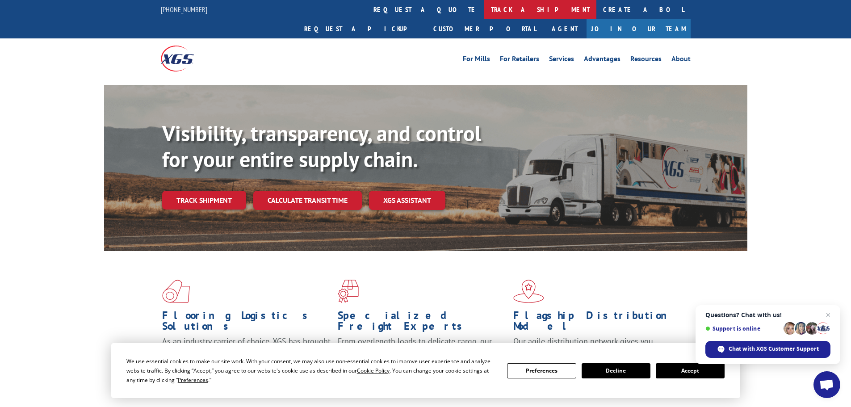 The height and width of the screenshot is (407, 851). What do you see at coordinates (476, 60) in the screenshot?
I see `a: For Mills` at bounding box center [476, 60].